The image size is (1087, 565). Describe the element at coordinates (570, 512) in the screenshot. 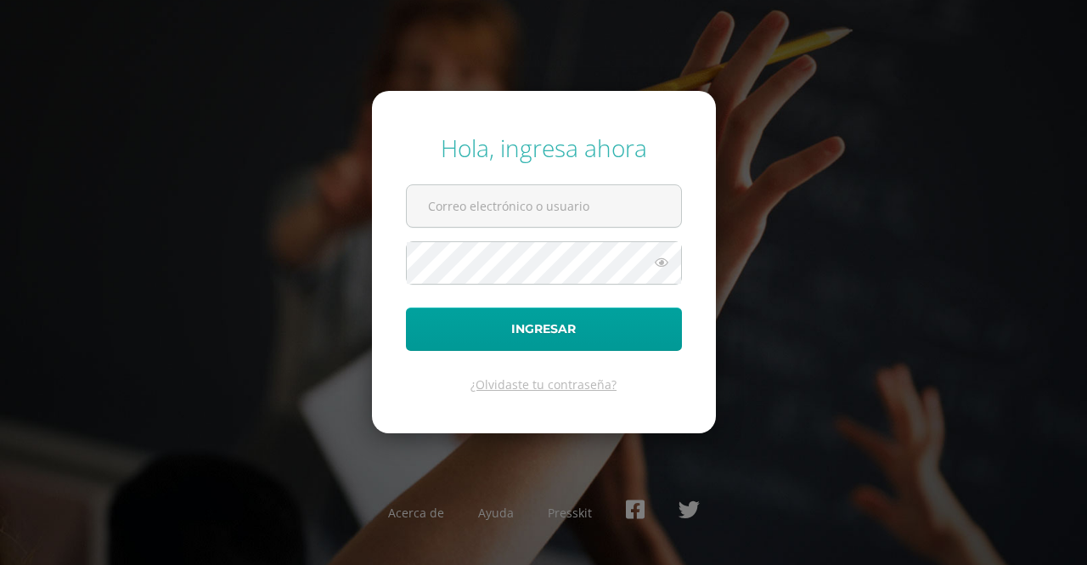

I see `a: Presskit` at that location.